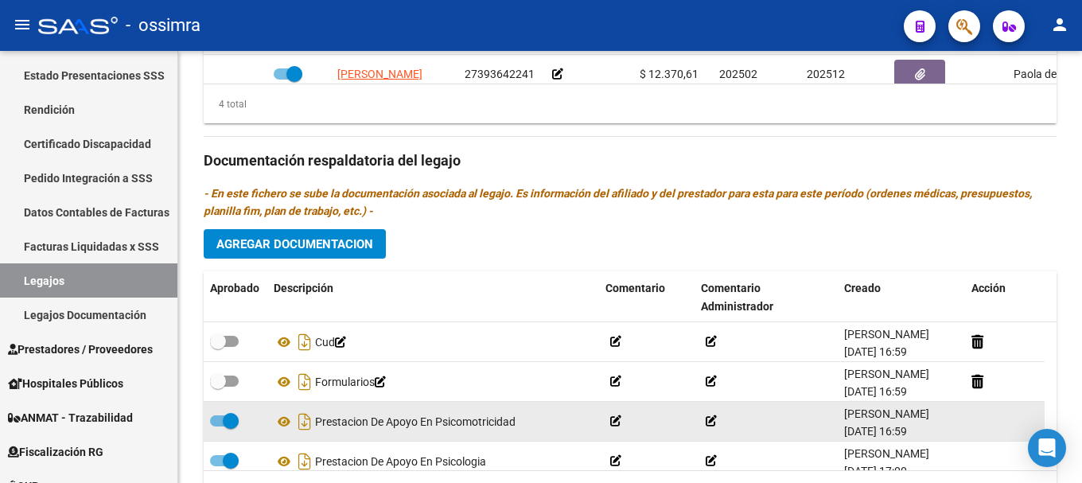 Image resolution: width=1082 pixels, height=483 pixels. What do you see at coordinates (235, 288) in the screenshot?
I see `span: Aprobado` at bounding box center [235, 288].